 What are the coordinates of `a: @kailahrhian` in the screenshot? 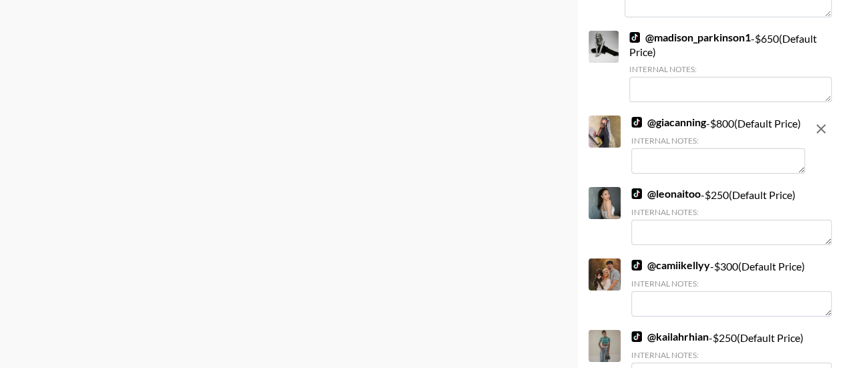 It's located at (670, 337).